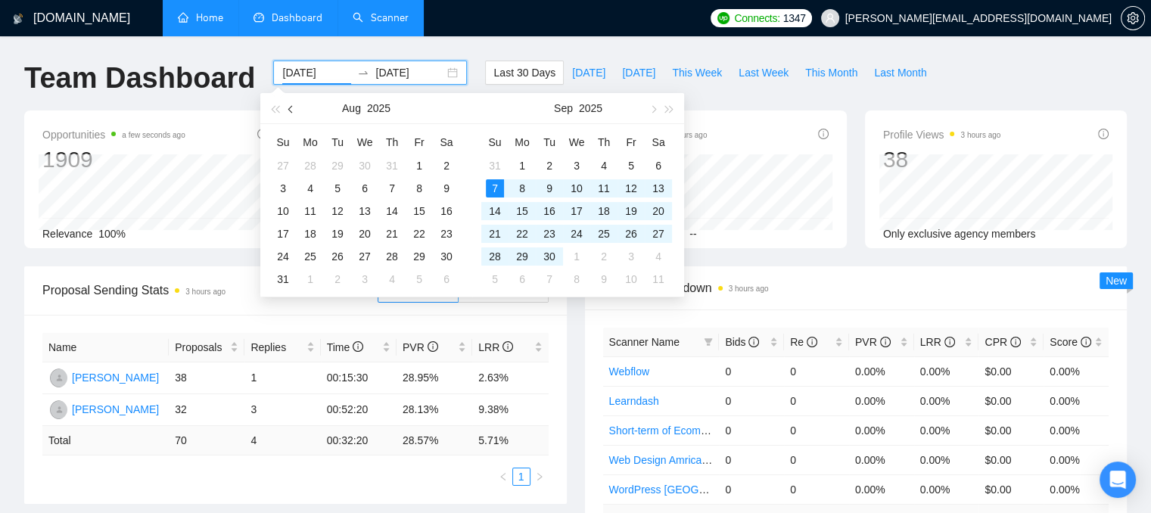  What do you see at coordinates (365, 188) in the screenshot?
I see `td: 2025-08-06` at bounding box center [365, 188].